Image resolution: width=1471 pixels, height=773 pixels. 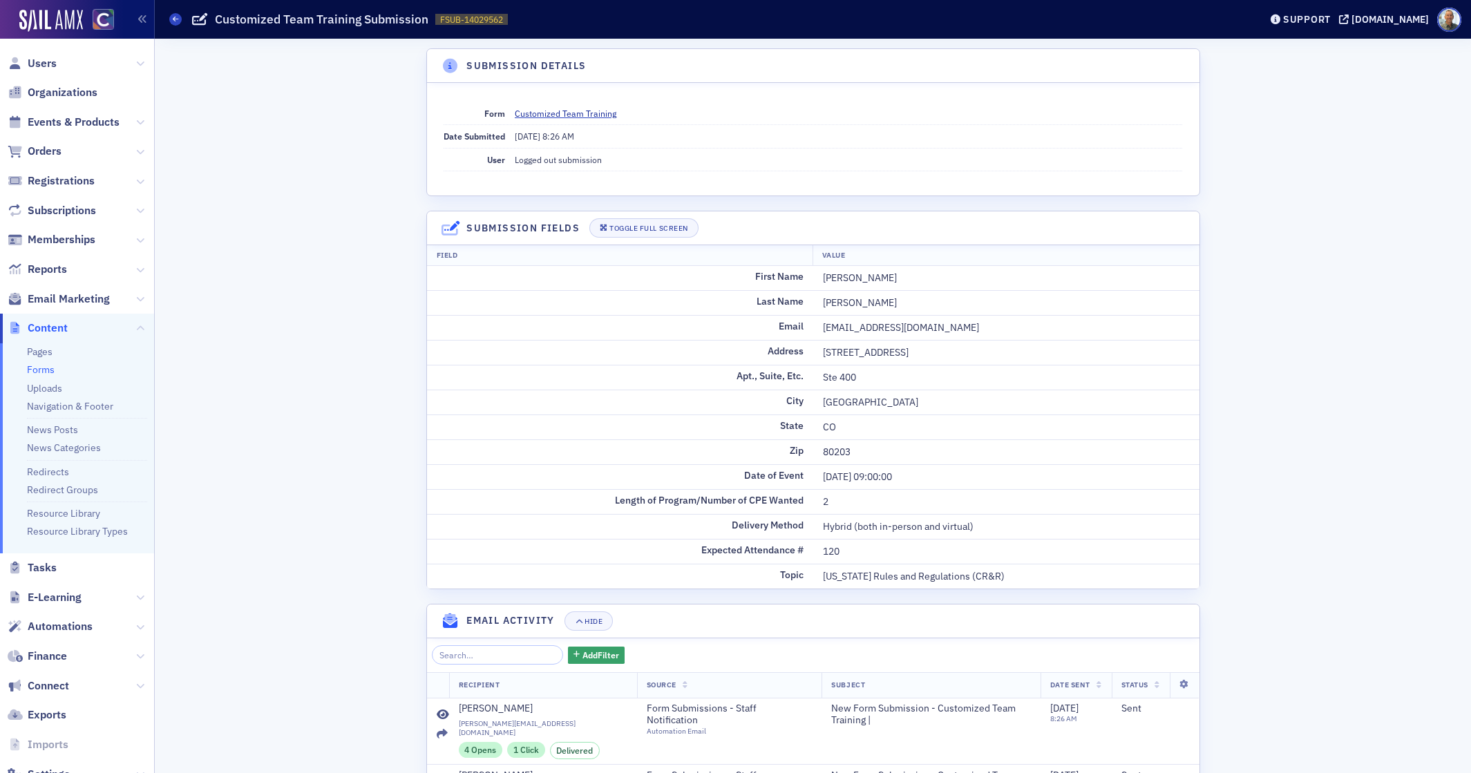 I want to click on span: Email Marketing, so click(x=68, y=299).